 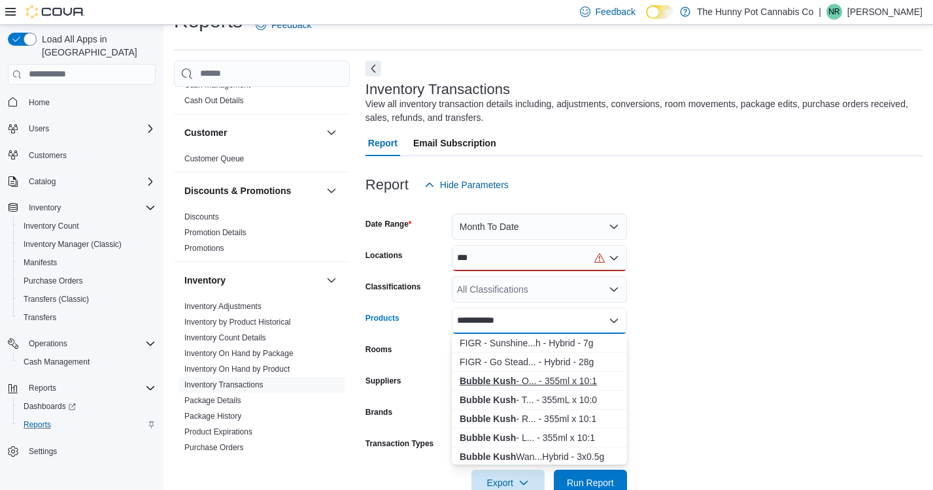 What do you see at coordinates (48, 156) in the screenshot?
I see `a: Customers` at bounding box center [48, 156].